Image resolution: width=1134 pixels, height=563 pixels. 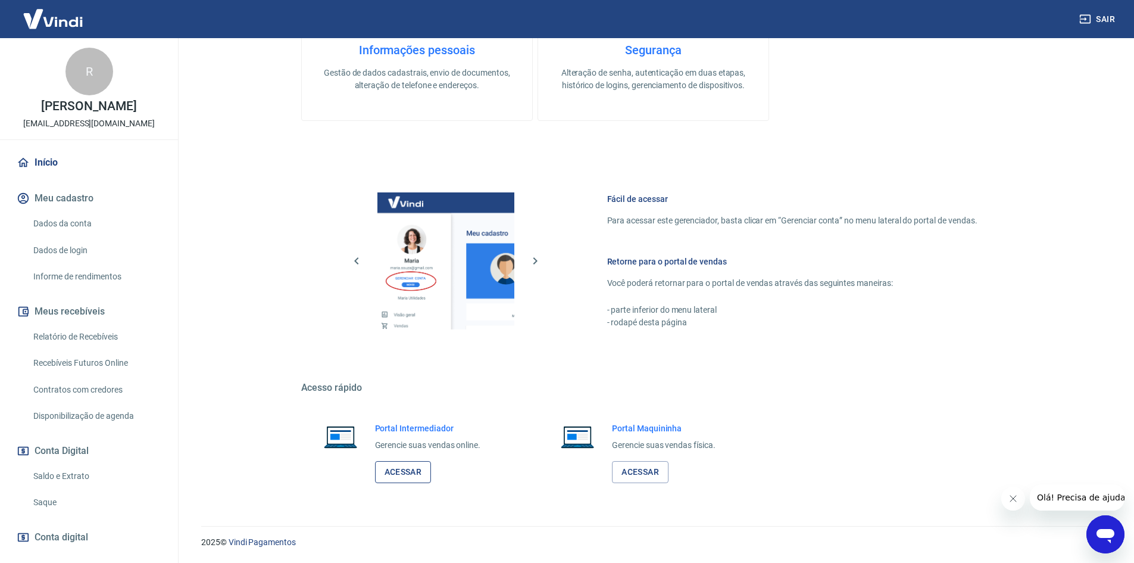 What do you see at coordinates (792, 310) in the screenshot?
I see `p: - parte inferior do menu lateral` at bounding box center [792, 310].